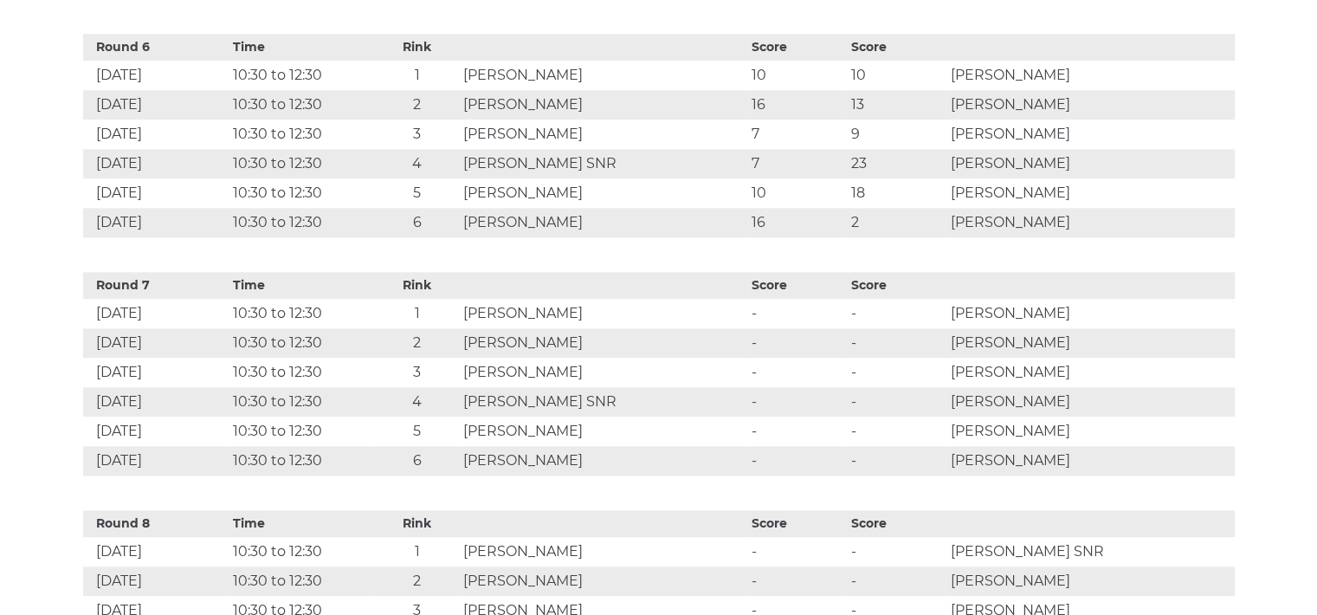 This screenshot has width=1317, height=615. Describe the element at coordinates (156, 47) in the screenshot. I see `th: Round 6` at that location.